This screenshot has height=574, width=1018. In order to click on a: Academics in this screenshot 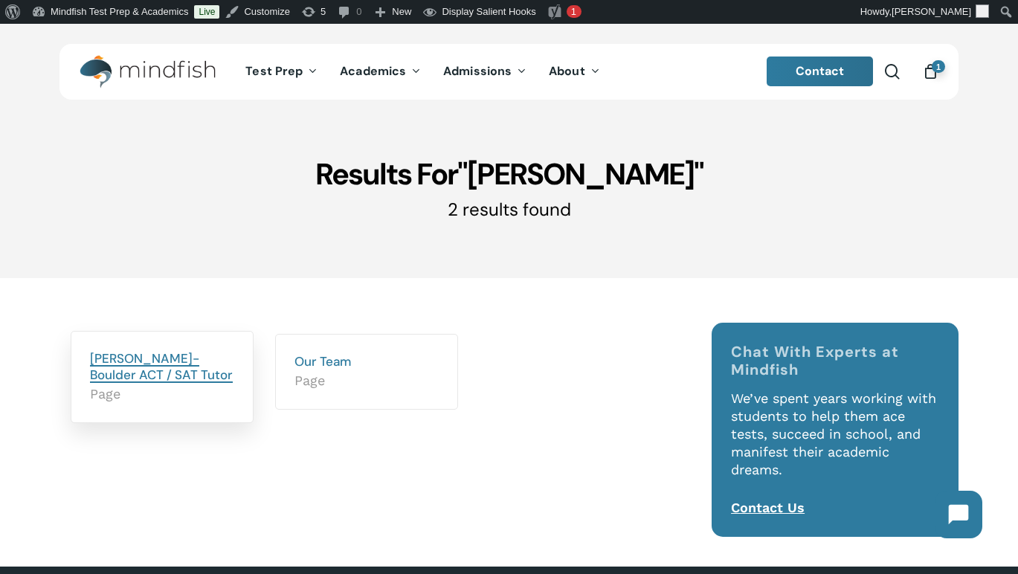, I will do `click(380, 71)`.